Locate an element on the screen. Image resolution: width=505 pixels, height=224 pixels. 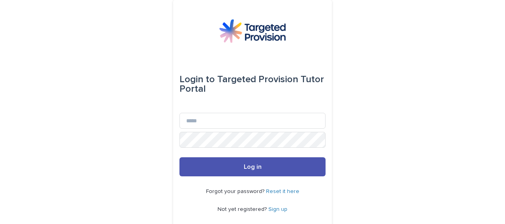
span: Forgot your password? is located at coordinates (236, 191).